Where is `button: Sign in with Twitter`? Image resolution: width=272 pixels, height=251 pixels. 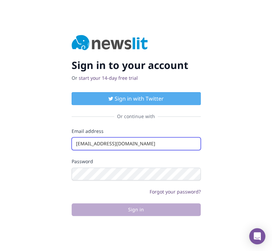 button: Sign in with Twitter is located at coordinates (136, 99).